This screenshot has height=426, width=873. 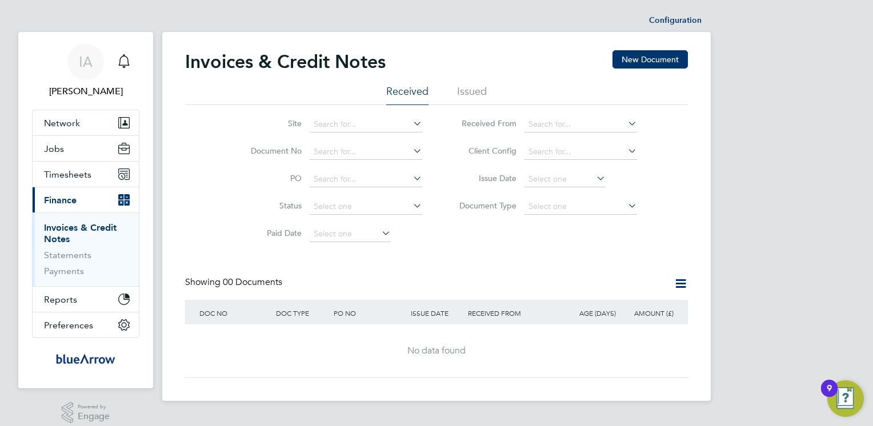 What do you see at coordinates (650, 59) in the screenshot?
I see `button: New Document` at bounding box center [650, 59].